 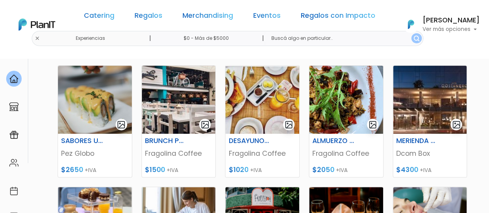 I want to click on img: thumb_WhatsApp_Image_2025-03-27_at_13.40.08.jpeg, so click(x=179, y=100).